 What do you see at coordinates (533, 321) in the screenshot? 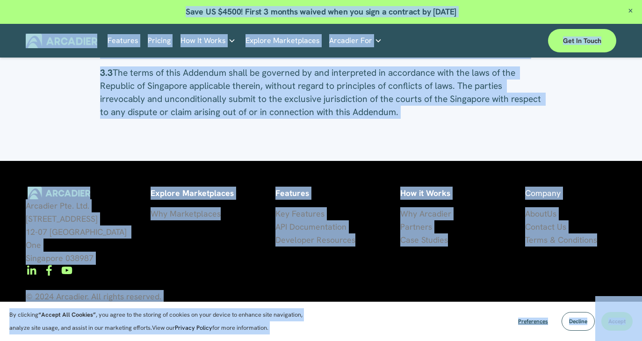
I see `button: Preferences` at bounding box center [533, 321].